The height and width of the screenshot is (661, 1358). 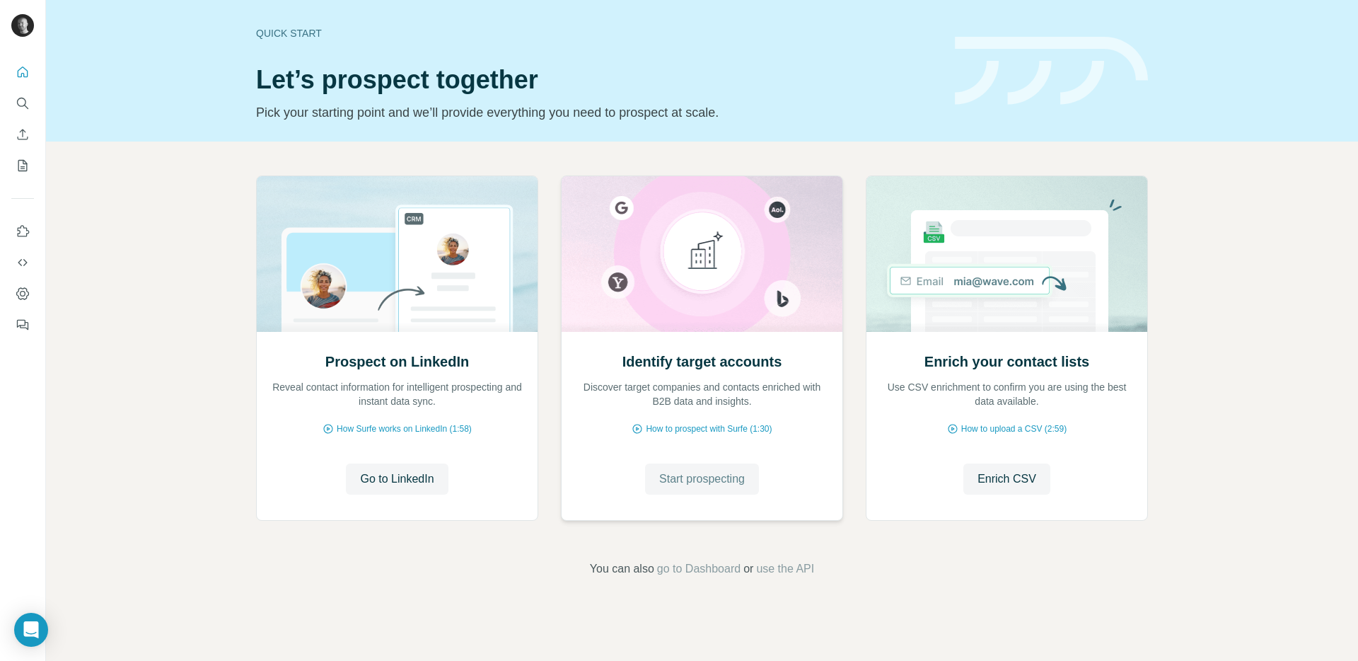 What do you see at coordinates (702, 479) in the screenshot?
I see `span: Start prospecting` at bounding box center [702, 479].